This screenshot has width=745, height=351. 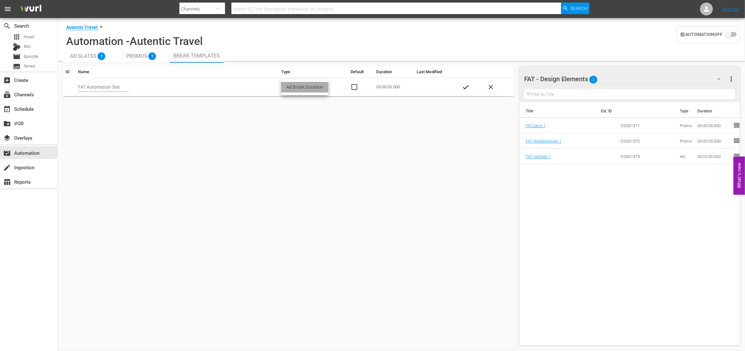 What do you see at coordinates (579, 8) in the screenshot?
I see `span: Search` at bounding box center [579, 8].